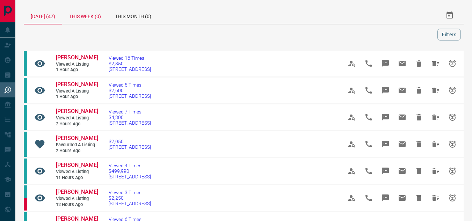 The image size is (472, 221). I want to click on span: Hide All from YANG XIAO, so click(435, 90).